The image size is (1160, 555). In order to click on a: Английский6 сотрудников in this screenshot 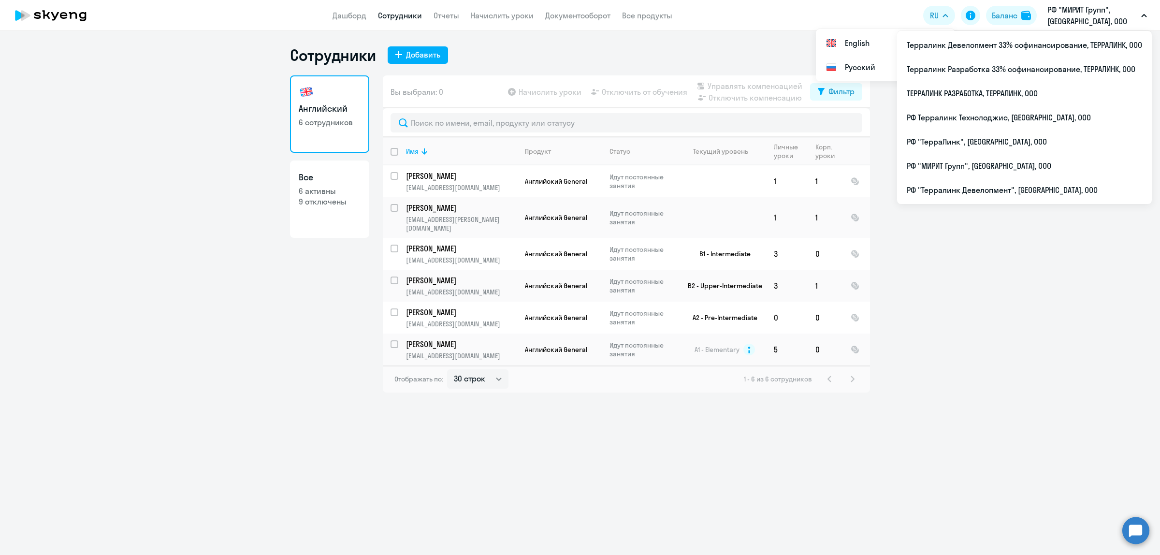, I will do `click(330, 114)`.